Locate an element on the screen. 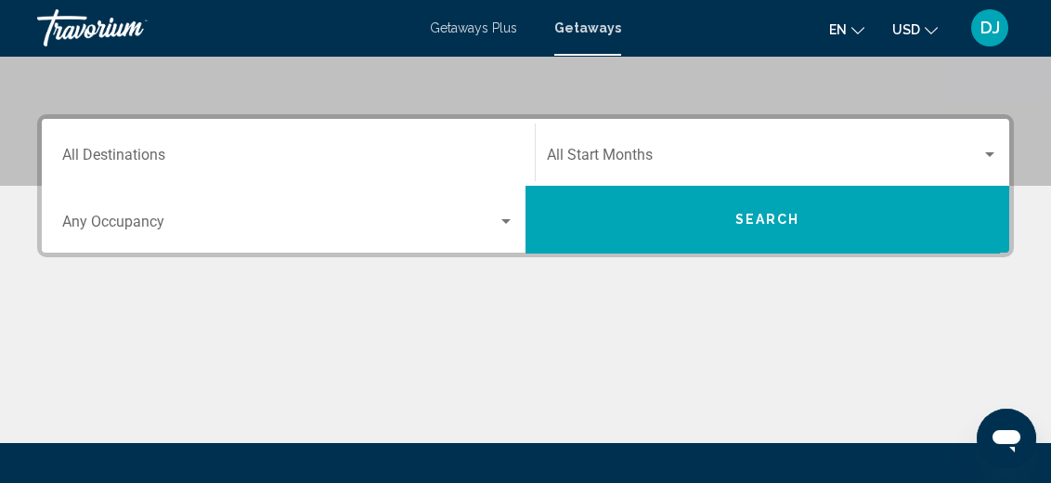 This screenshot has width=1051, height=483. button: Change currency is located at coordinates (914, 29).